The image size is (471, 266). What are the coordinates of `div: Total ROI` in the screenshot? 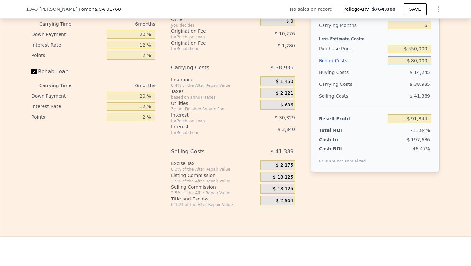 It's located at (339, 130).